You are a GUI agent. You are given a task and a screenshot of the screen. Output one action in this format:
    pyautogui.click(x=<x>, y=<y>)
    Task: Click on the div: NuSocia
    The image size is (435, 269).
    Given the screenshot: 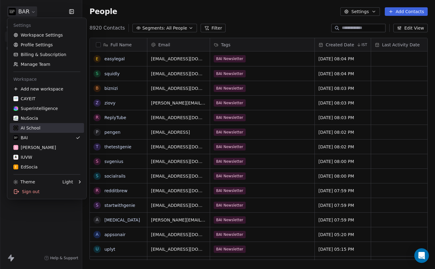 What is the action you would take?
    pyautogui.click(x=26, y=118)
    